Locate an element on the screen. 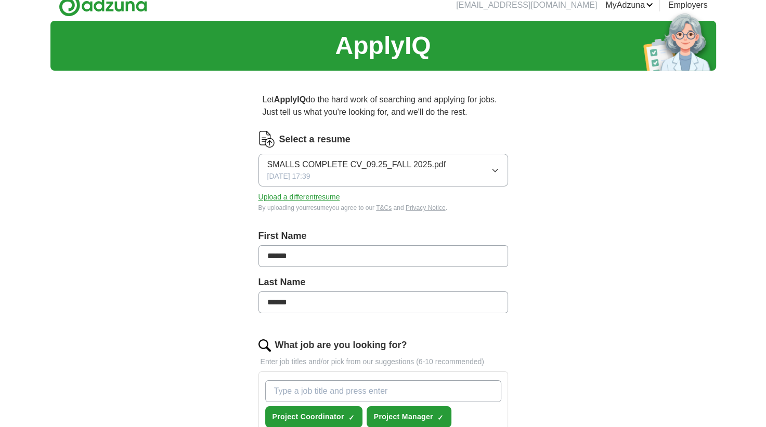 This screenshot has width=766, height=427. label: First Name is located at coordinates (383, 236).